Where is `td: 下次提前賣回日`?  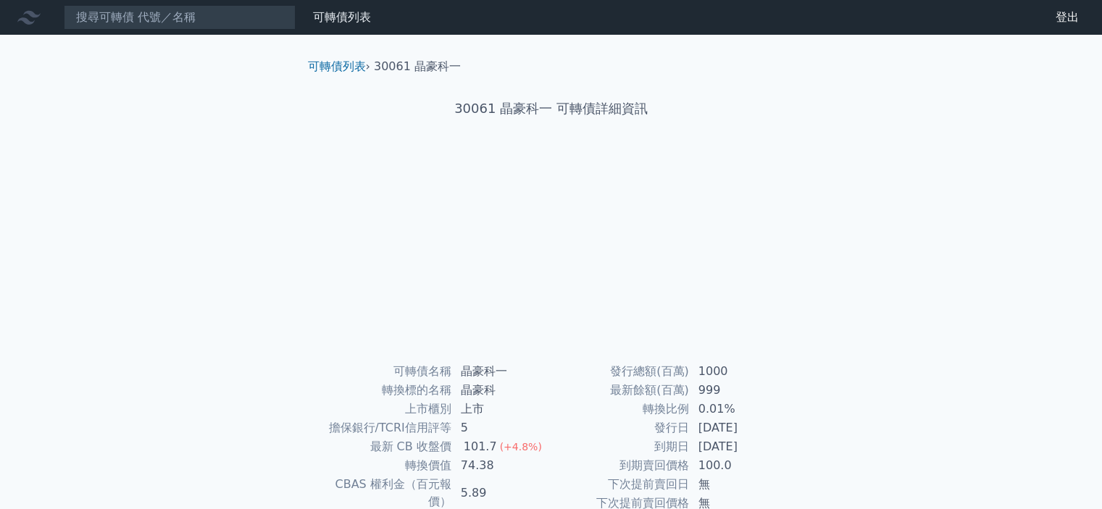 td: 下次提前賣回日 is located at coordinates (620, 485).